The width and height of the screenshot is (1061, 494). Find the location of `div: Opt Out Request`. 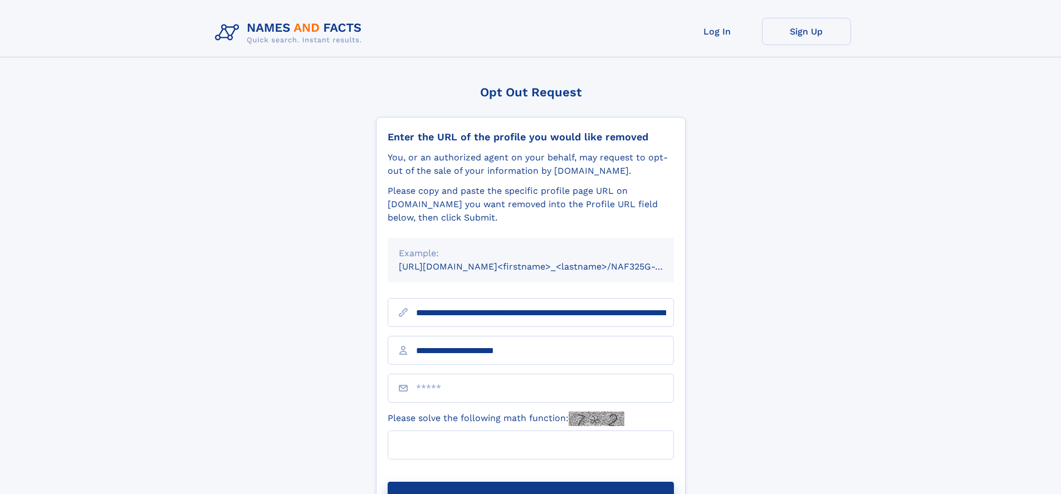

div: Opt Out Request is located at coordinates (531, 92).